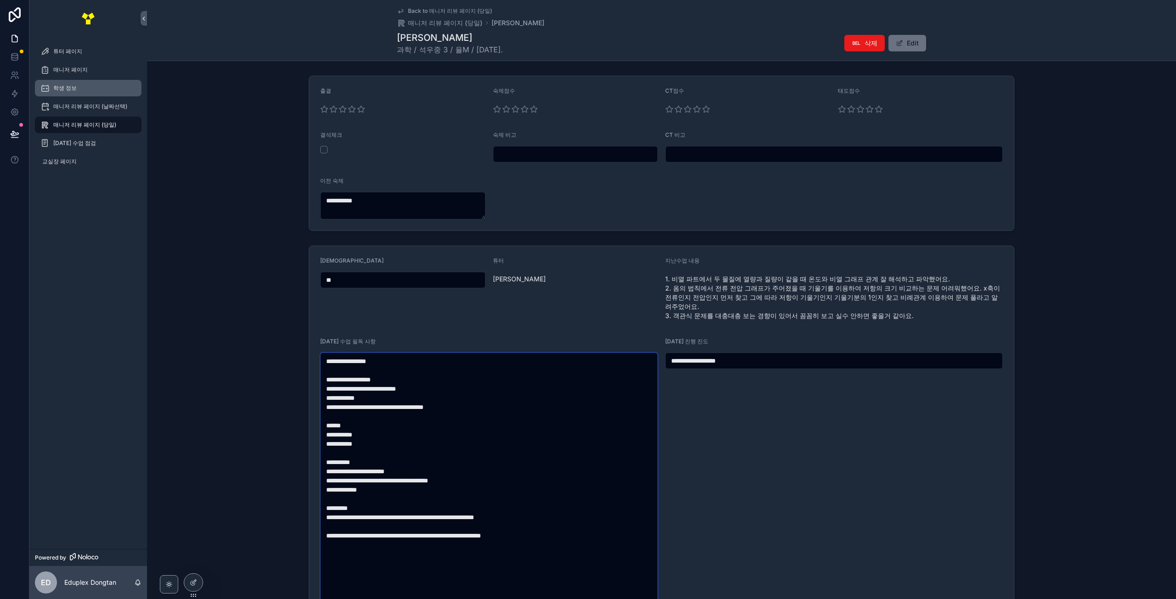  What do you see at coordinates (498, 260) in the screenshot?
I see `span: 튜터` at bounding box center [498, 260].